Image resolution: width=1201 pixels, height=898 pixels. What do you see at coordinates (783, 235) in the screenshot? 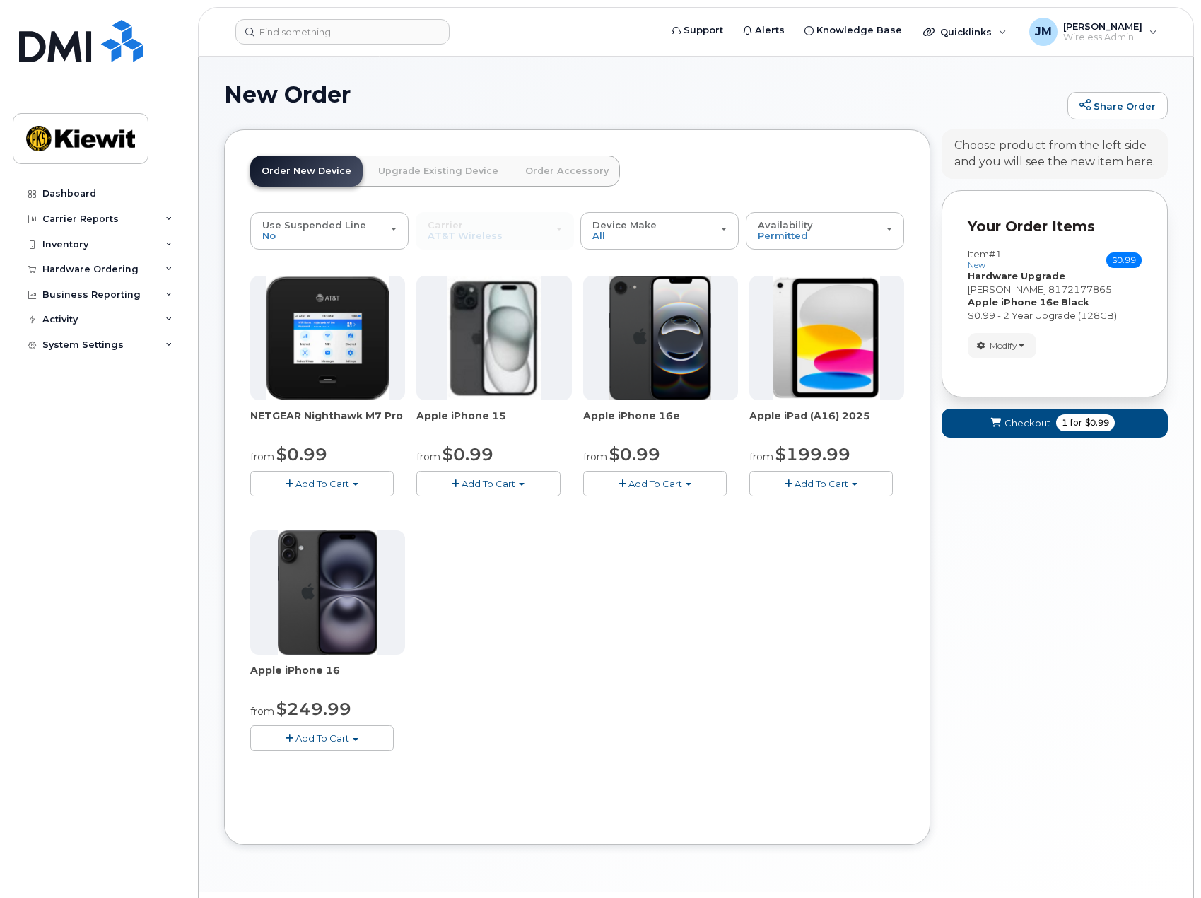
I see `span: Permitted` at bounding box center [783, 235].